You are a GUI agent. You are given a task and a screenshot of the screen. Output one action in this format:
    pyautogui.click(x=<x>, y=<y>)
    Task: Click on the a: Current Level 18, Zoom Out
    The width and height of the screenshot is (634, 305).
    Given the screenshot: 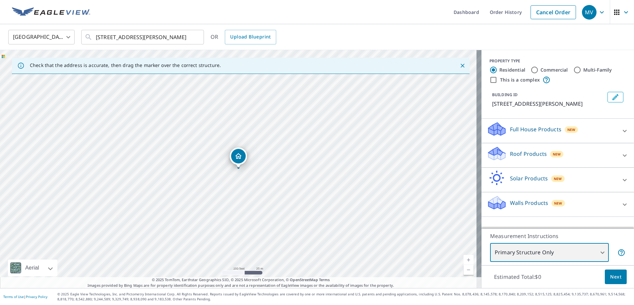 What is the action you would take?
    pyautogui.click(x=468, y=270)
    